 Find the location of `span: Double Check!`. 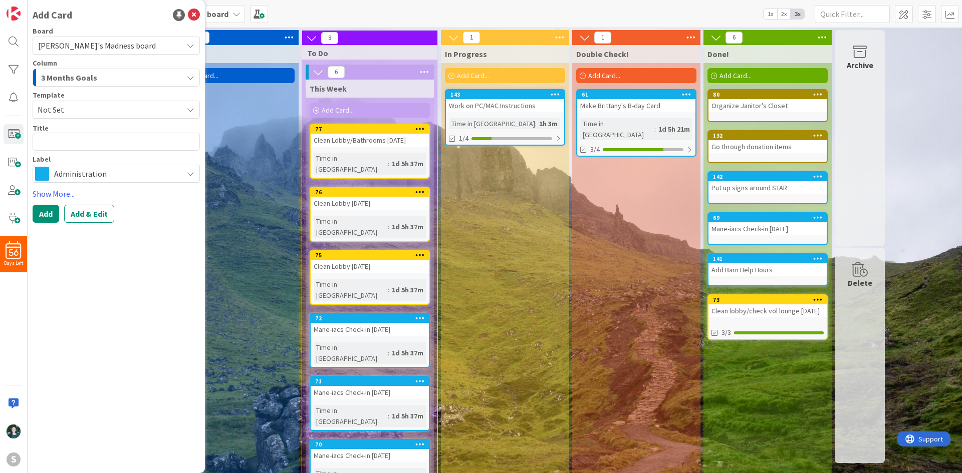

span: Double Check! is located at coordinates (602, 54).